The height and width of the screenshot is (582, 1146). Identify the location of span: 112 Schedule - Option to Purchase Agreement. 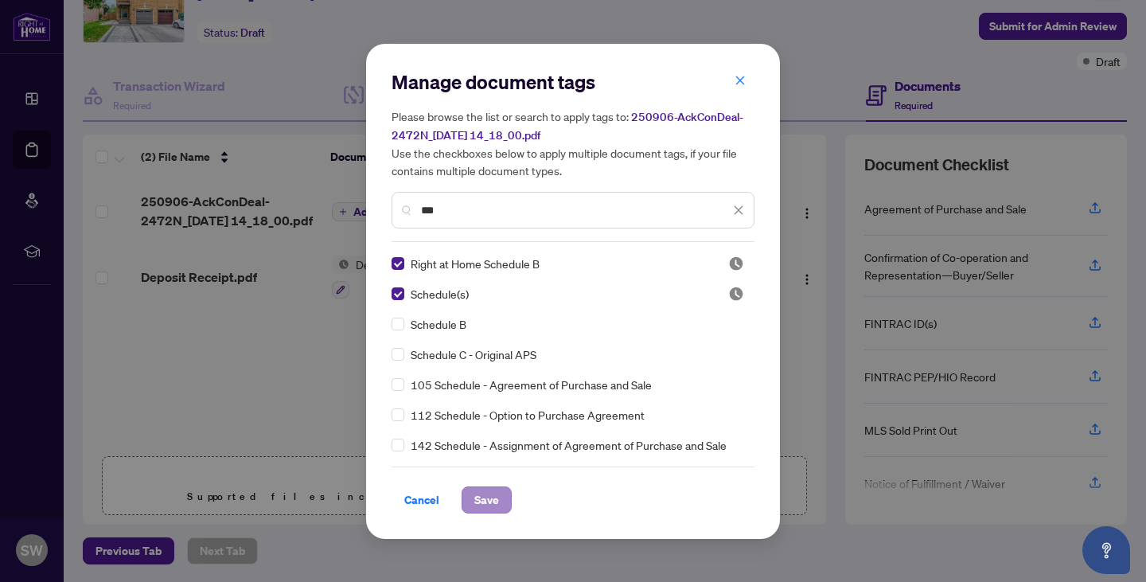
(527, 414).